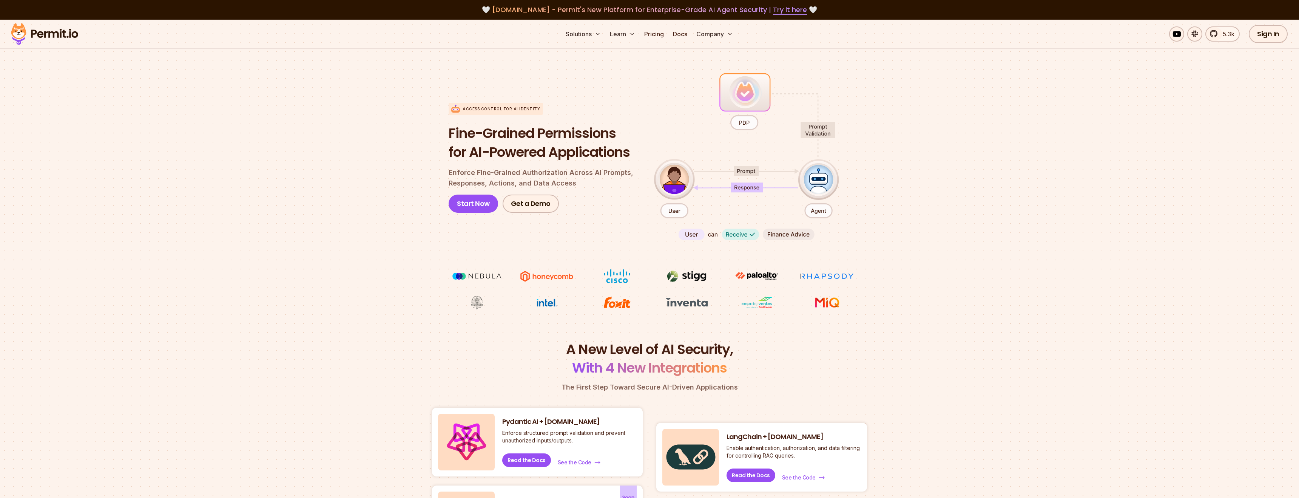 This screenshot has height=498, width=1299. Describe the element at coordinates (714, 34) in the screenshot. I see `button: Company` at that location.